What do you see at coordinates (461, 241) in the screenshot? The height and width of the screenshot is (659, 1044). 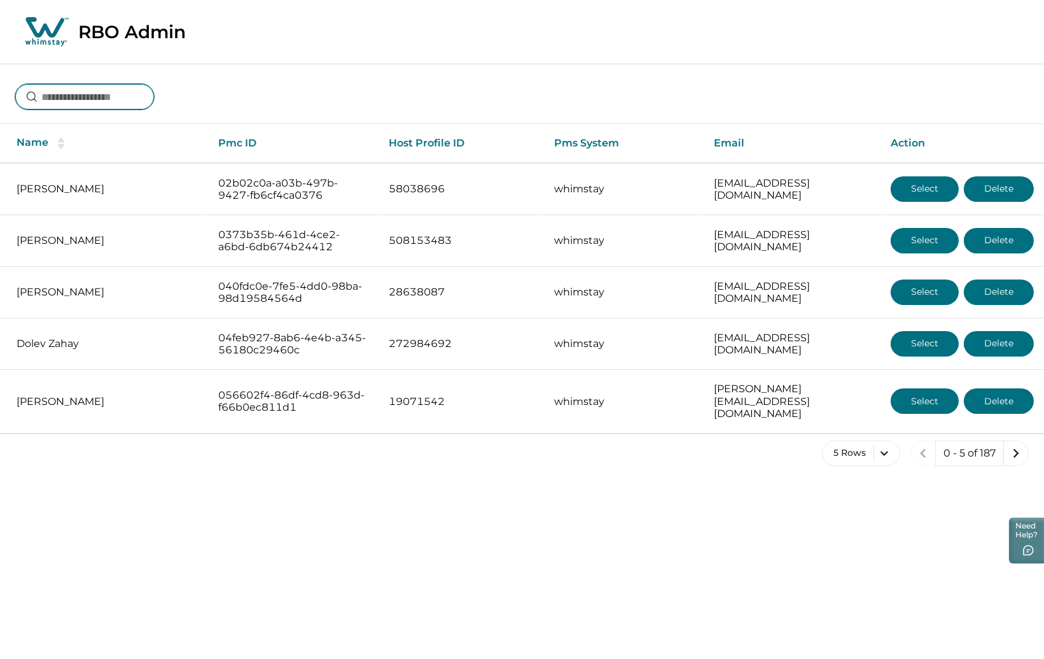 I see `p: 508153483` at bounding box center [461, 241].